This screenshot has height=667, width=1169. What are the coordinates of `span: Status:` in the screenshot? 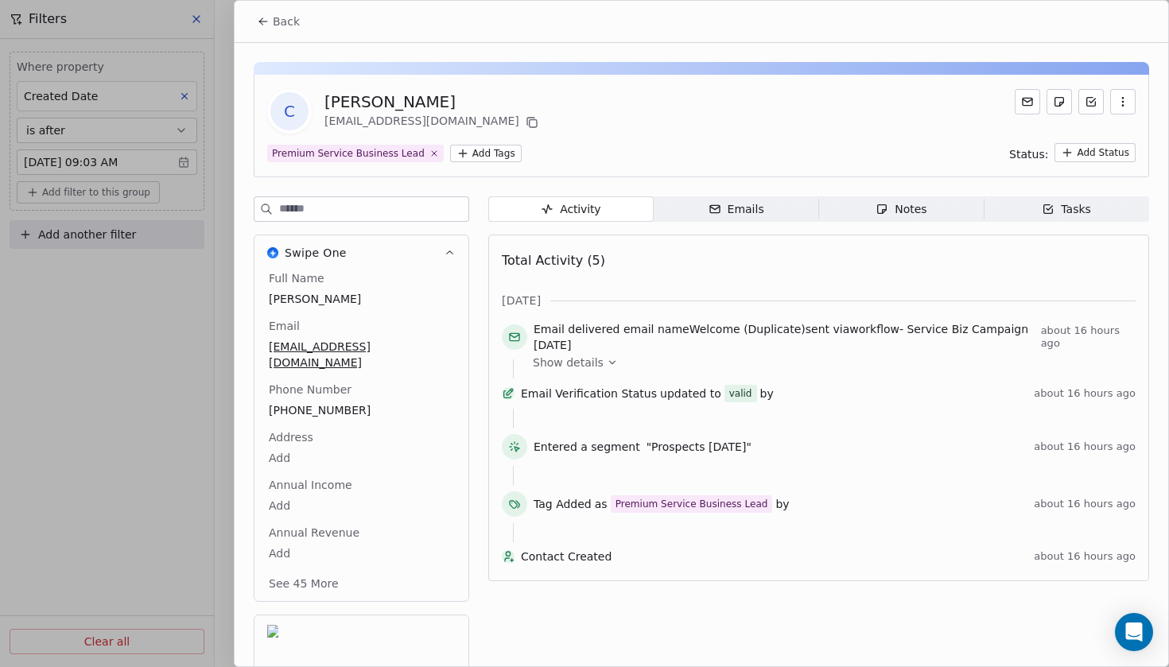 It's located at (1029, 154).